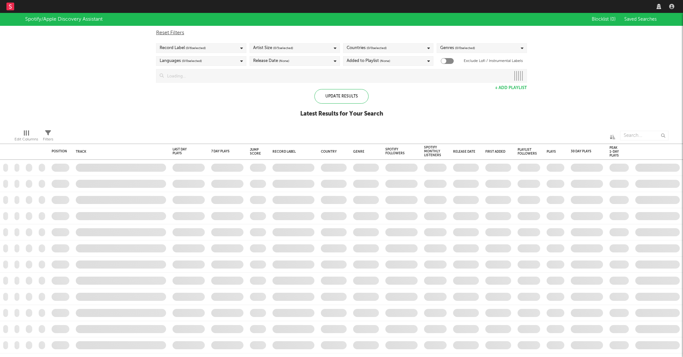 The image size is (683, 357). I want to click on div: Country, so click(332, 152).